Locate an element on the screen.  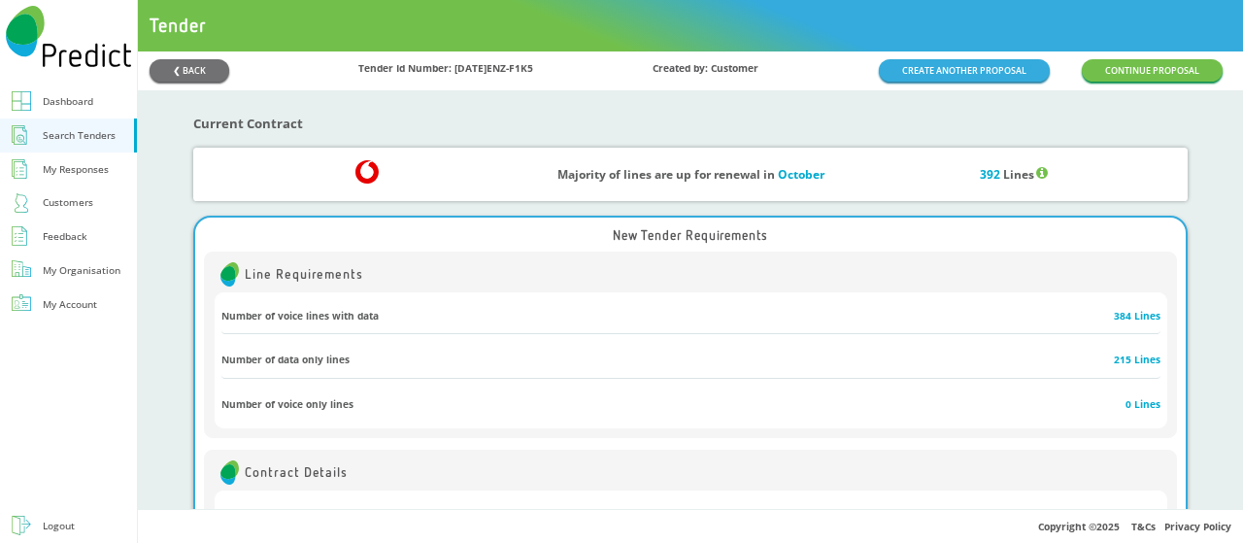
a: T&Cs is located at coordinates (1143, 526).